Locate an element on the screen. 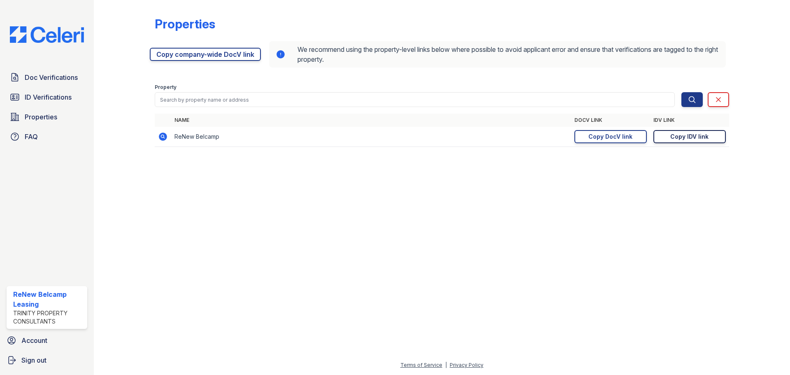  span: Account is located at coordinates (34, 340).